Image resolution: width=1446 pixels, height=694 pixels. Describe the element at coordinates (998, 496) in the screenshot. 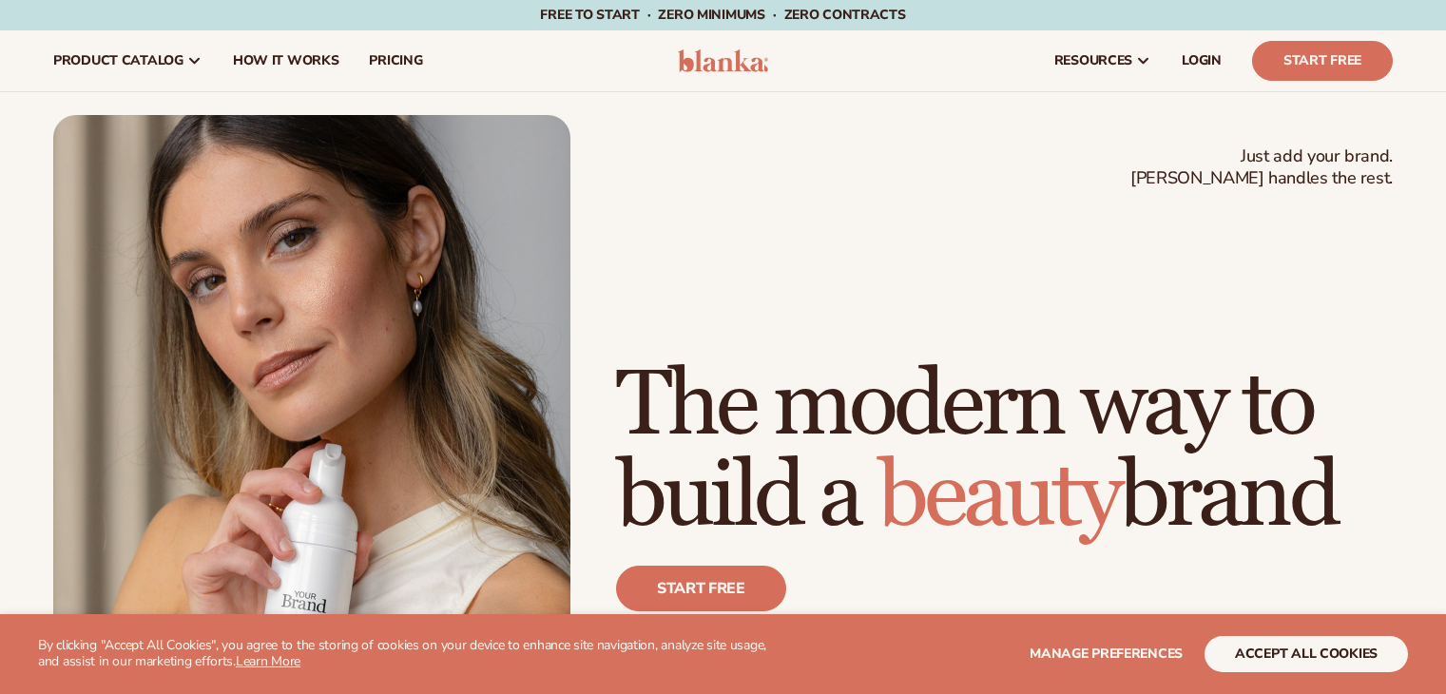

I see `span: beauty` at that location.